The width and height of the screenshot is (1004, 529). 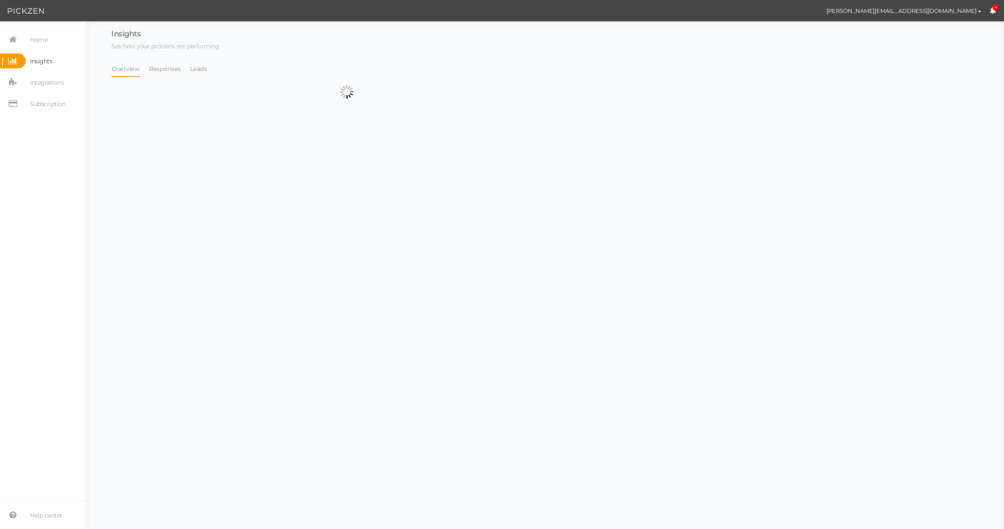 What do you see at coordinates (39, 40) in the screenshot?
I see `span: Home` at bounding box center [39, 40].